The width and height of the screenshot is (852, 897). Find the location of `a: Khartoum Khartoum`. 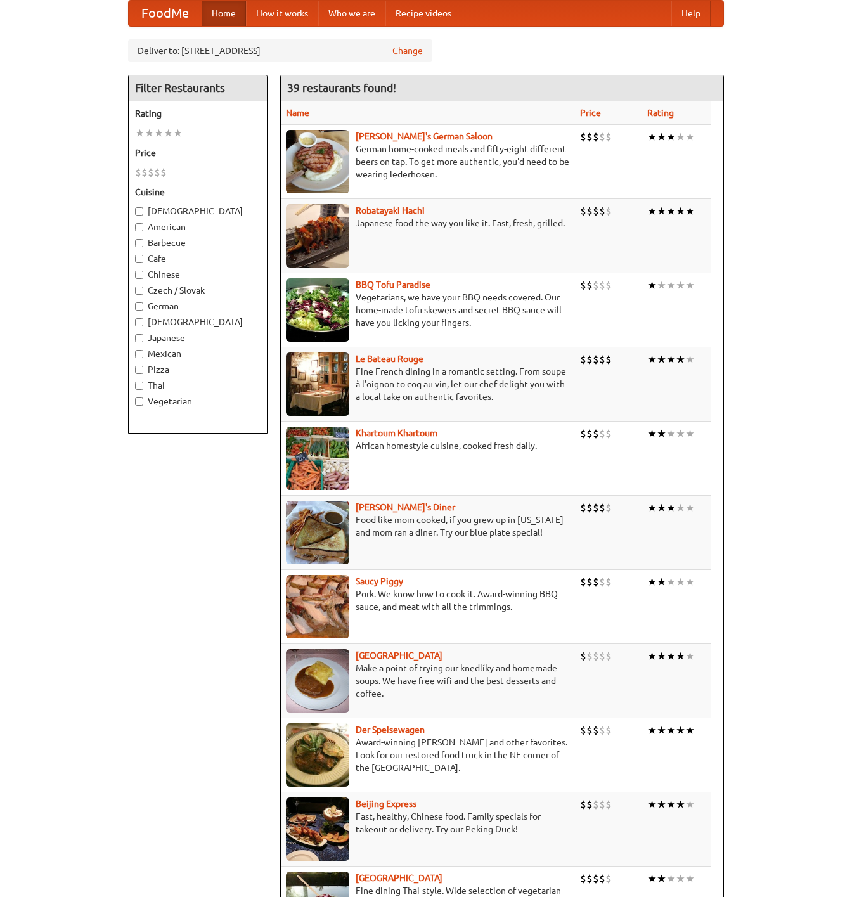

a: Khartoum Khartoum is located at coordinates (396, 433).